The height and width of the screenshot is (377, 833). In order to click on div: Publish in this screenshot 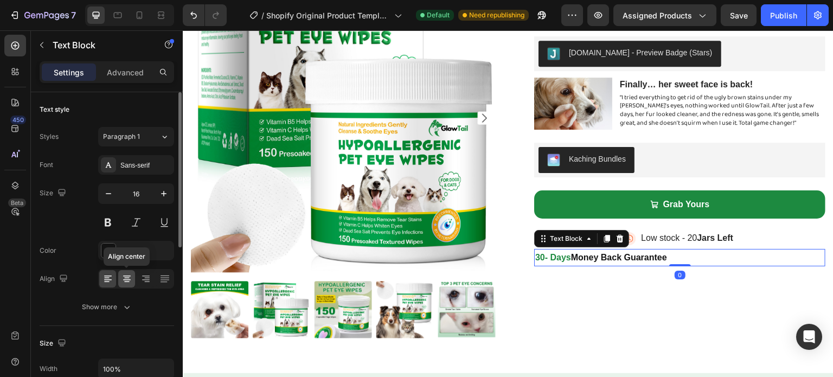, I will do `click(783, 15)`.